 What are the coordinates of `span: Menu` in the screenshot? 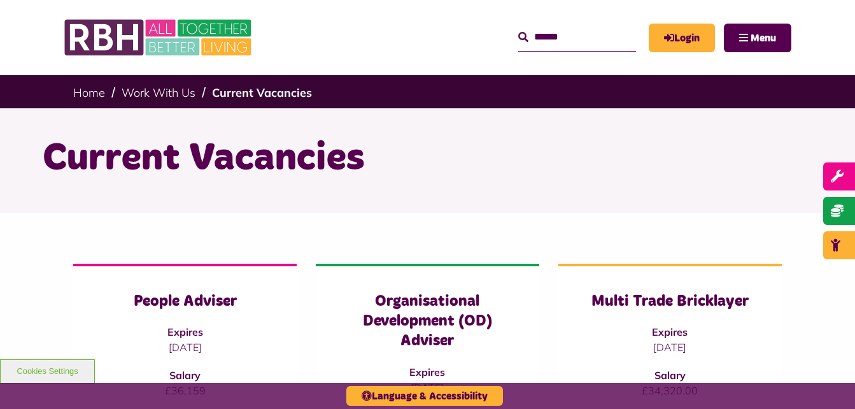 It's located at (763, 38).